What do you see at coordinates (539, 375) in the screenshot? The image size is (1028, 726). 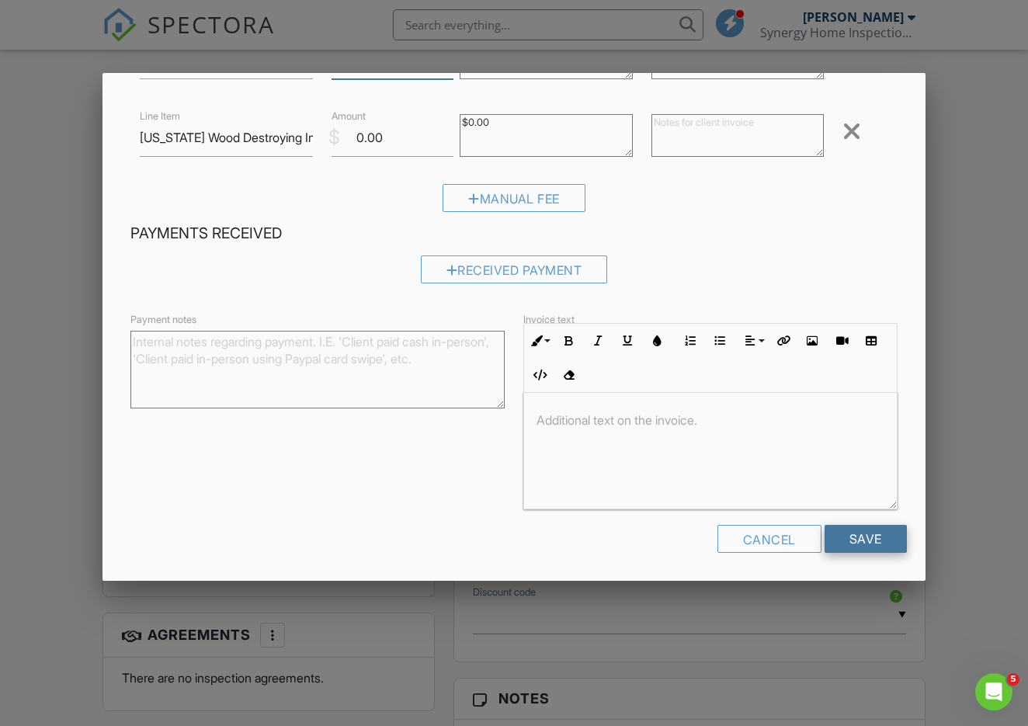 I see `button: Code View` at bounding box center [539, 375].